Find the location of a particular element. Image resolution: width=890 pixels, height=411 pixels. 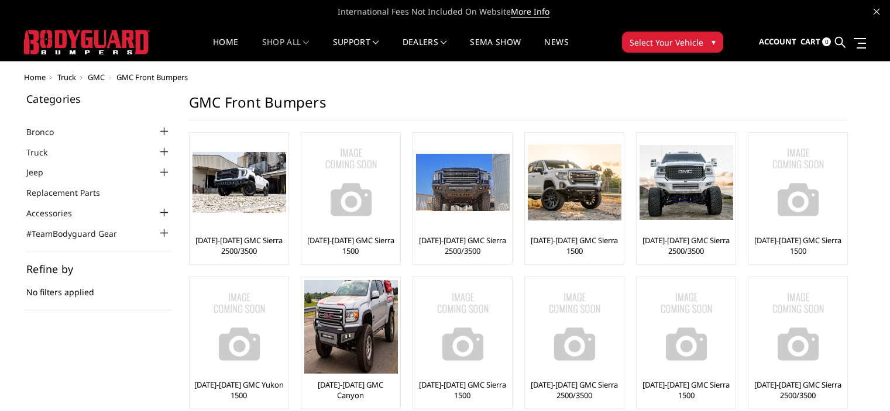

a: More Info is located at coordinates (530, 12).